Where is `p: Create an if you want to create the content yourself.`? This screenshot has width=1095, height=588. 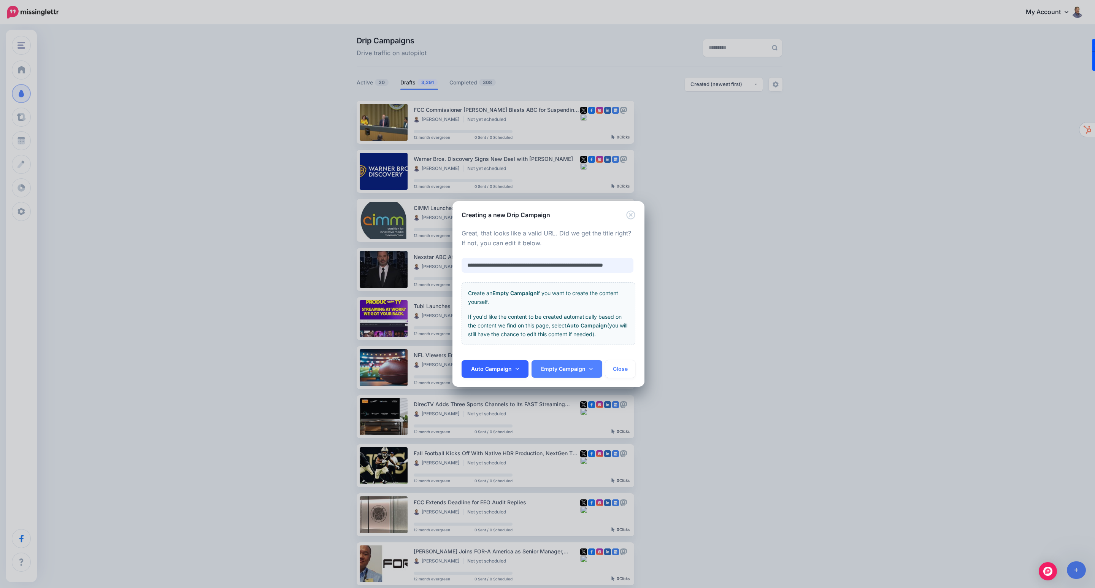
p: Create an if you want to create the content yourself. is located at coordinates (548, 297).